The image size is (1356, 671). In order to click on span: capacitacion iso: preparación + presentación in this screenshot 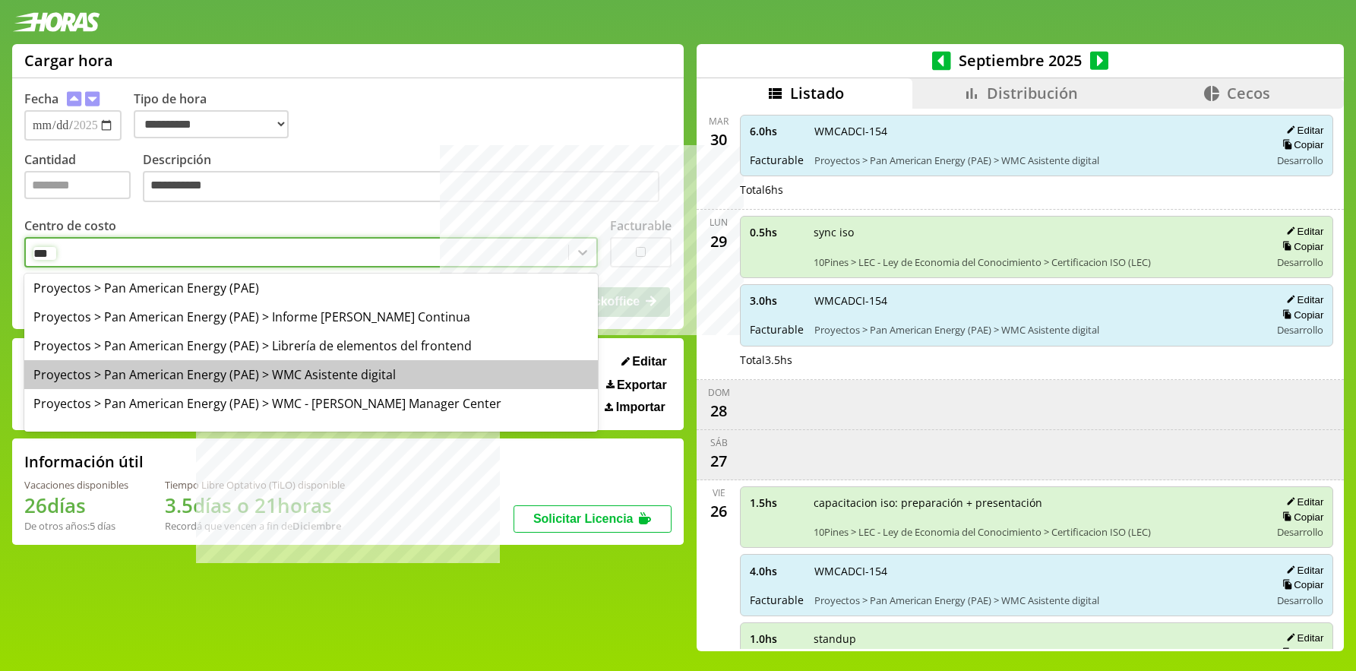, I will do `click(1036, 502)`.